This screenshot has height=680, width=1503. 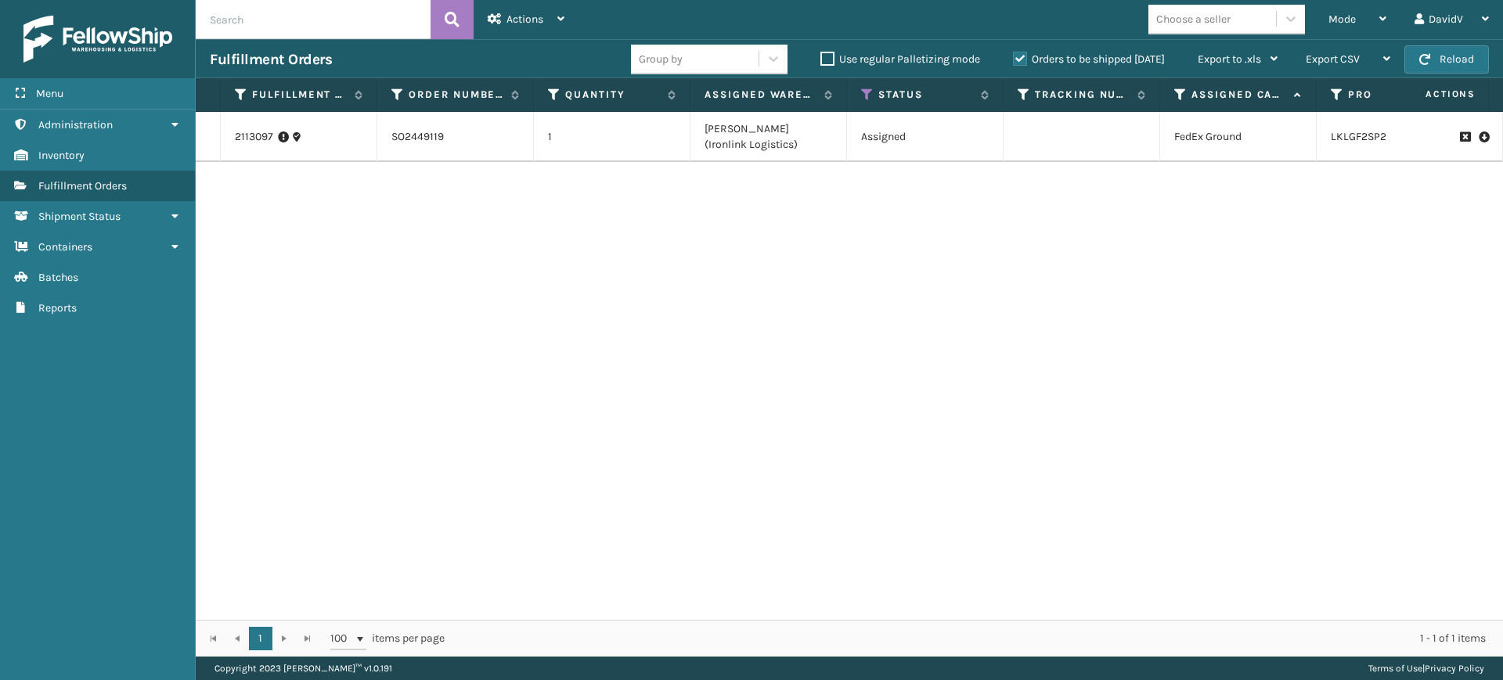 What do you see at coordinates (612, 137) in the screenshot?
I see `td: 1` at bounding box center [612, 137].